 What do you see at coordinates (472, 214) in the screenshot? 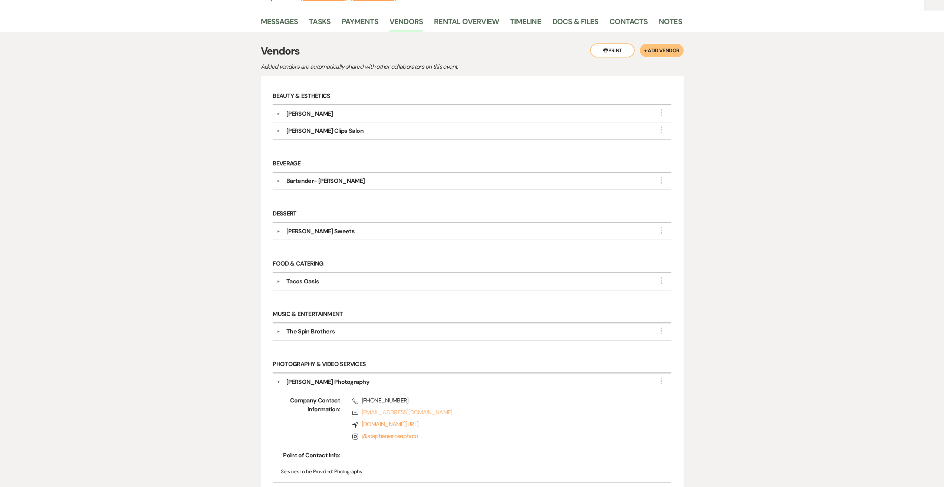
I see `h6: Dessert` at bounding box center [472, 214].